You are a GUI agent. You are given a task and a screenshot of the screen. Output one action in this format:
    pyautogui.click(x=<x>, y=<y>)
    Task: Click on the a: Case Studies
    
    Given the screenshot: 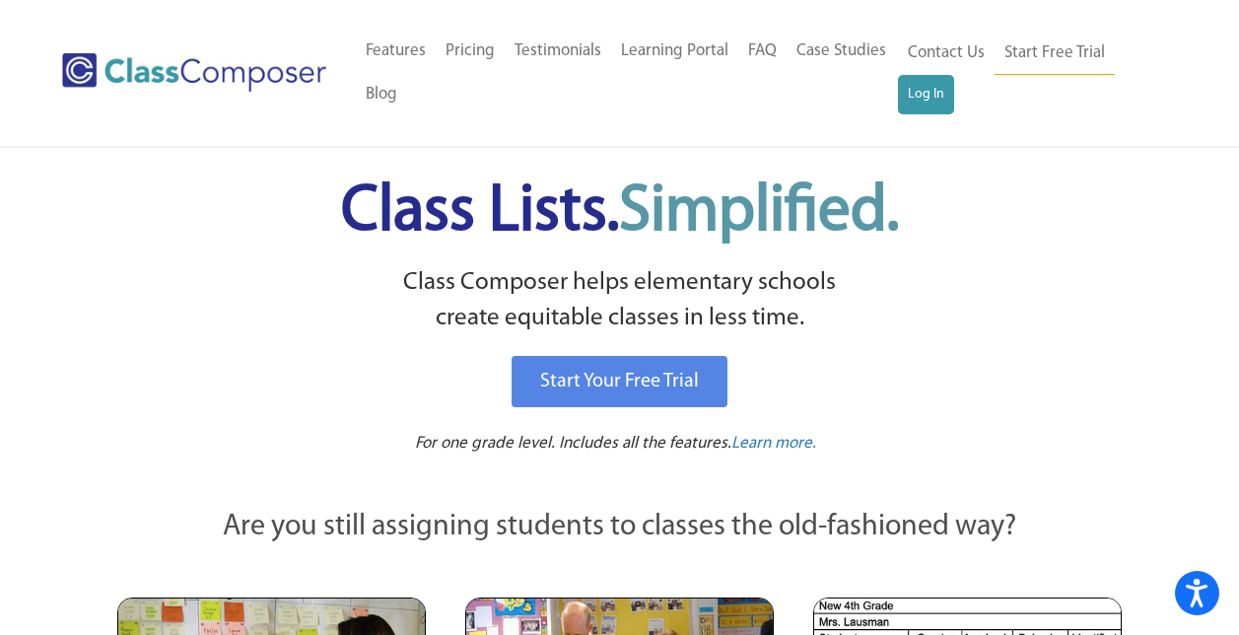 What is the action you would take?
    pyautogui.click(x=841, y=51)
    